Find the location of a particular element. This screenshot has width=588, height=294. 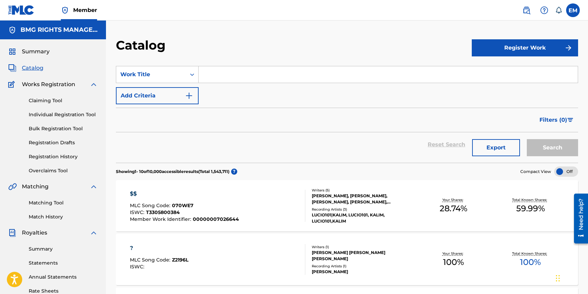

a: Matching Tool is located at coordinates (63, 203).